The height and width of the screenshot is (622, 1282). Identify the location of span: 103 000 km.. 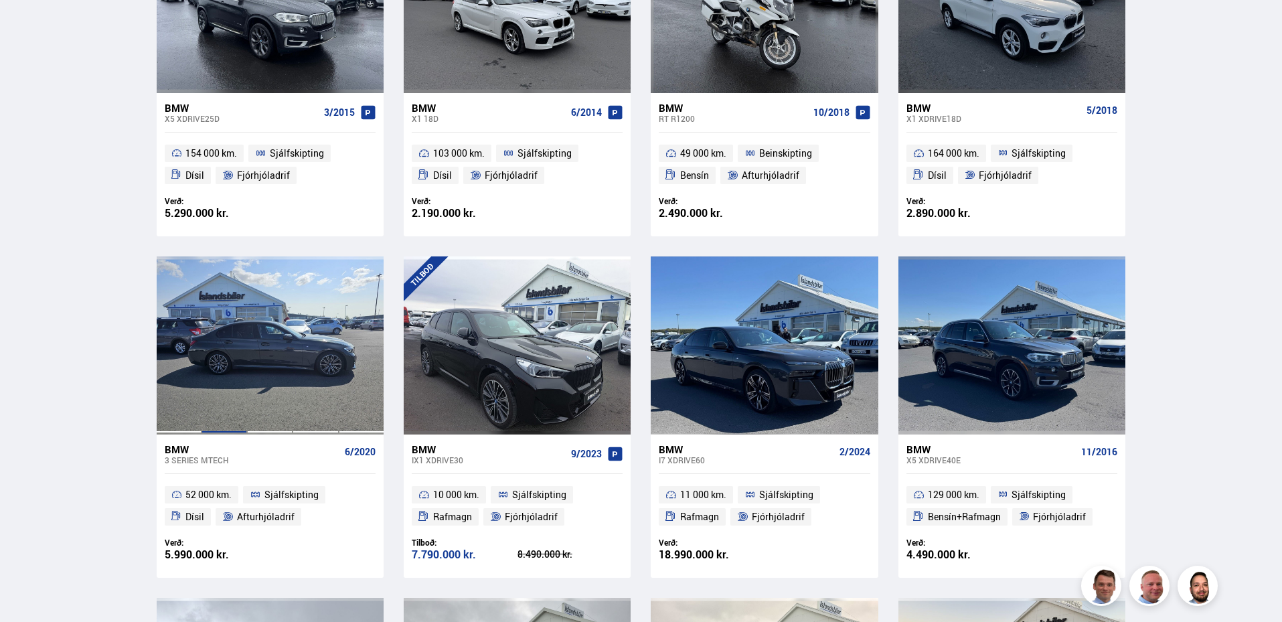
(459, 153).